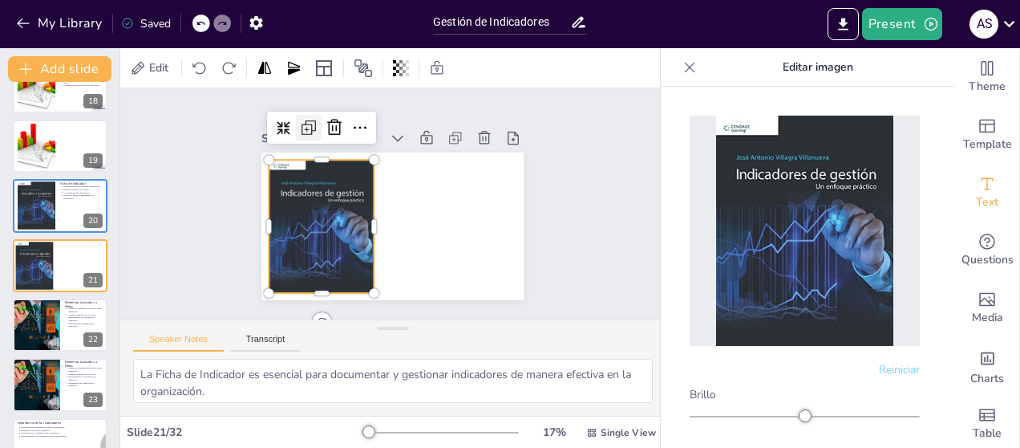 Image resolution: width=1020 pixels, height=448 pixels. What do you see at coordinates (987, 366) in the screenshot?
I see `div: Add charts and graphs` at bounding box center [987, 366].